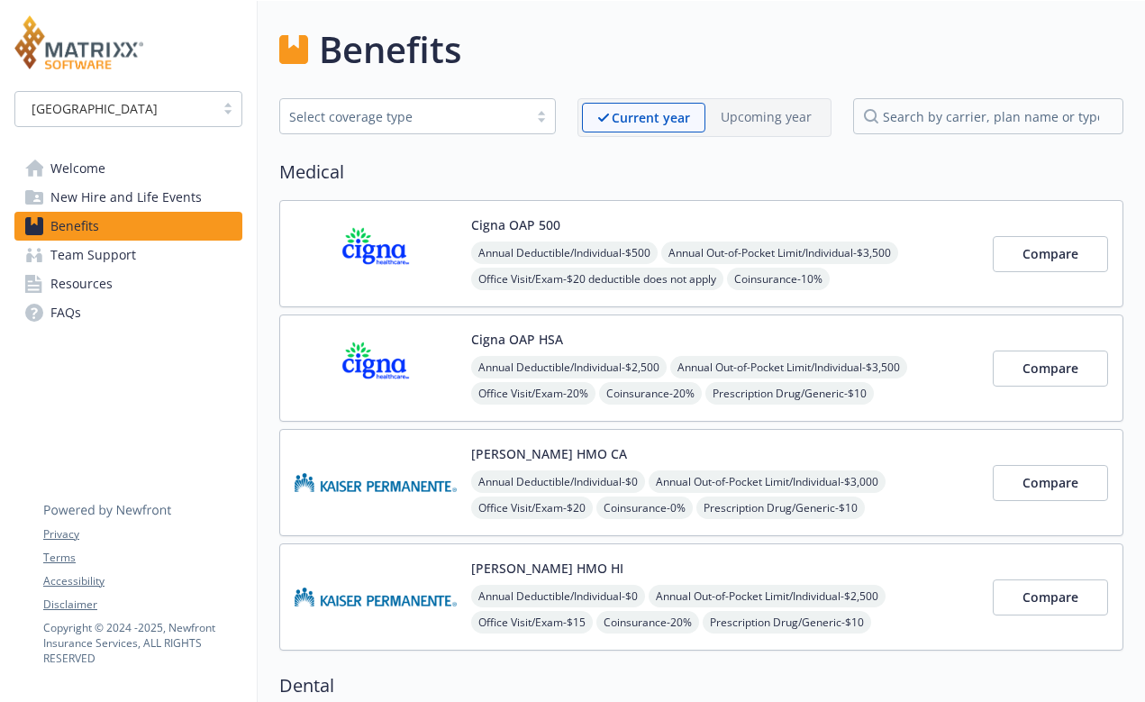  Describe the element at coordinates (988, 116) in the screenshot. I see `input: search by carrier, plan name or type` at that location.